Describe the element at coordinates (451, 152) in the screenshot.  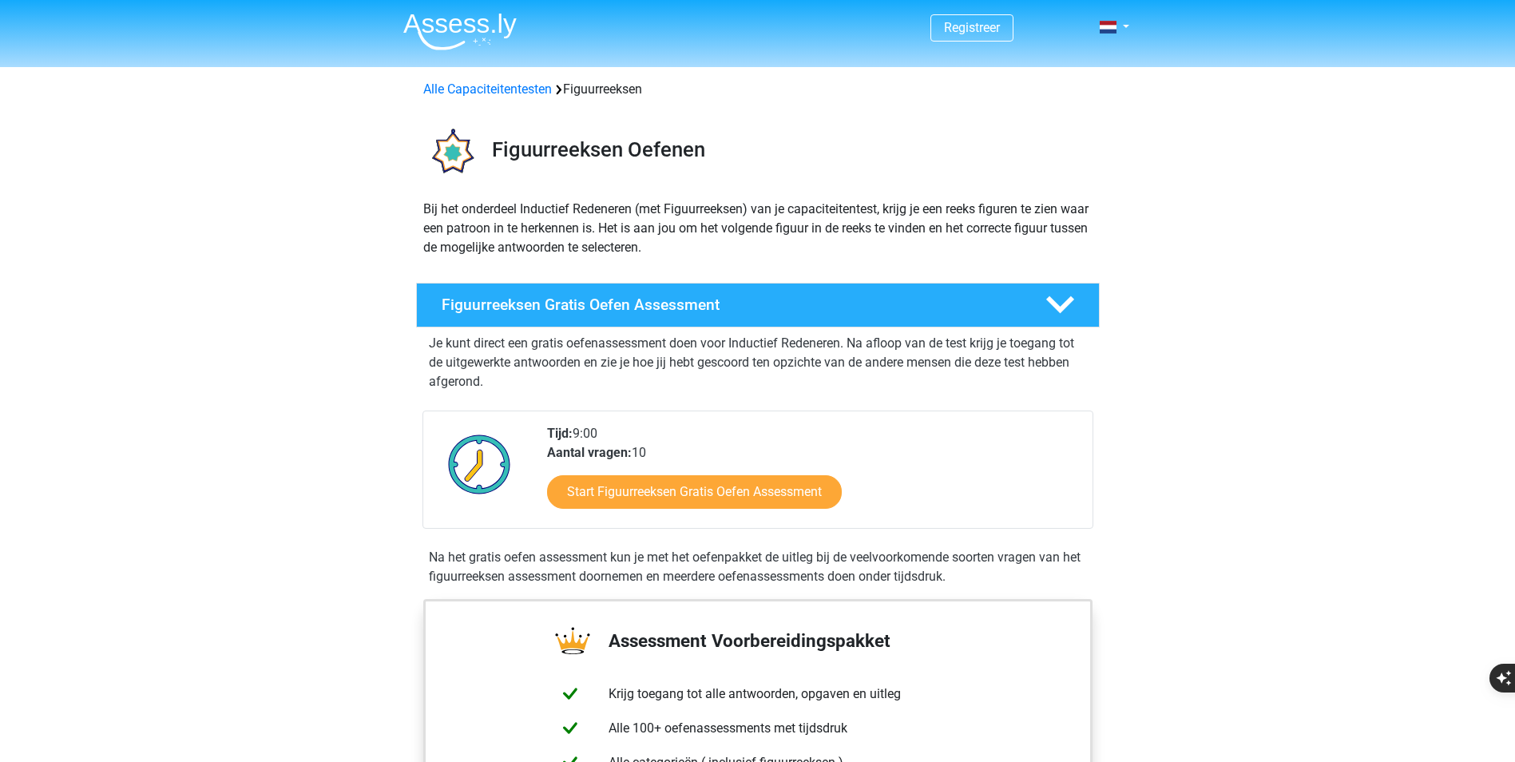
I see `img: figuurreeksen` at that location.